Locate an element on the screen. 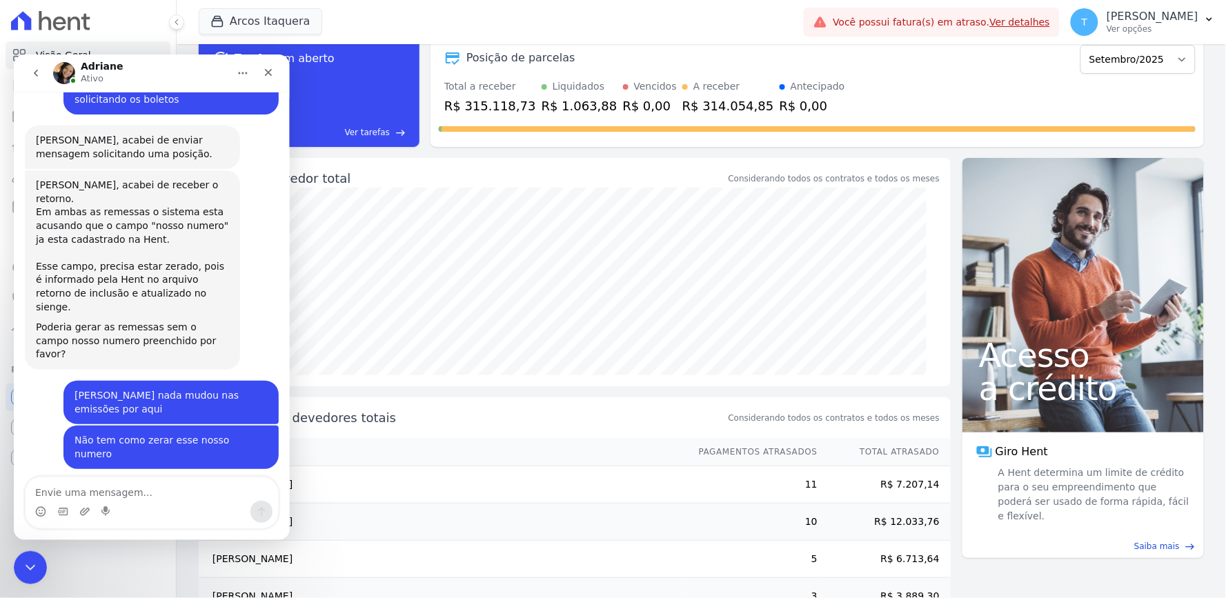 This screenshot has width=1226, height=598. p: Ver opções is located at coordinates (1152, 29).